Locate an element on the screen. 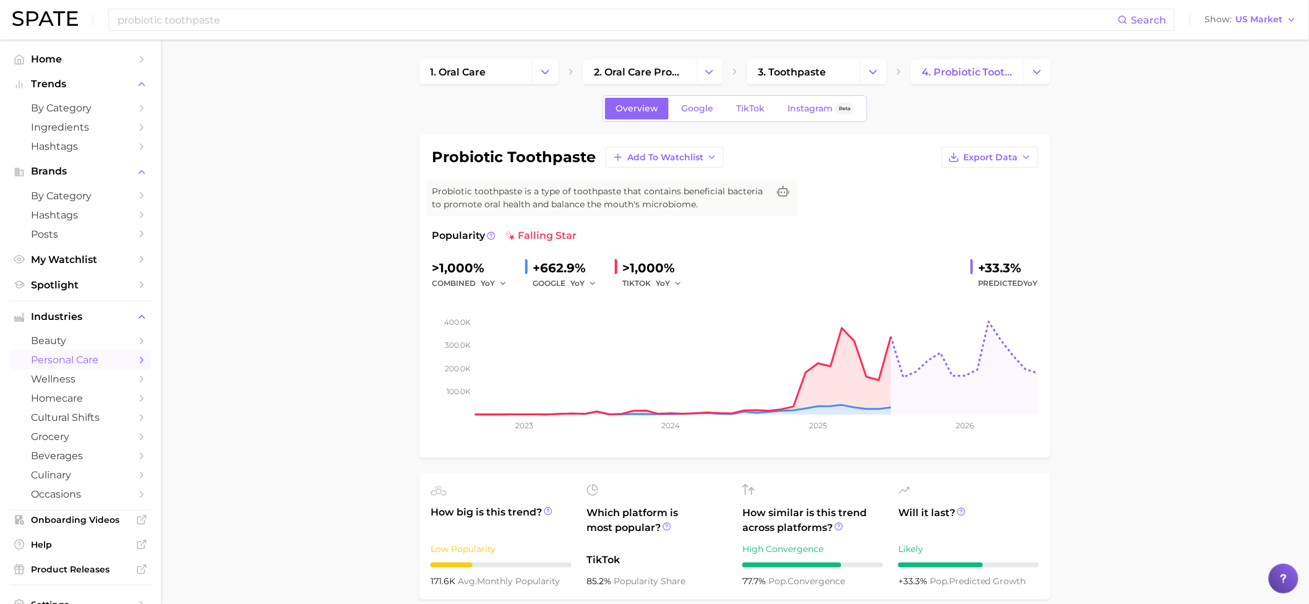 The image size is (1309, 604). span: Popularity is located at coordinates (459, 236).